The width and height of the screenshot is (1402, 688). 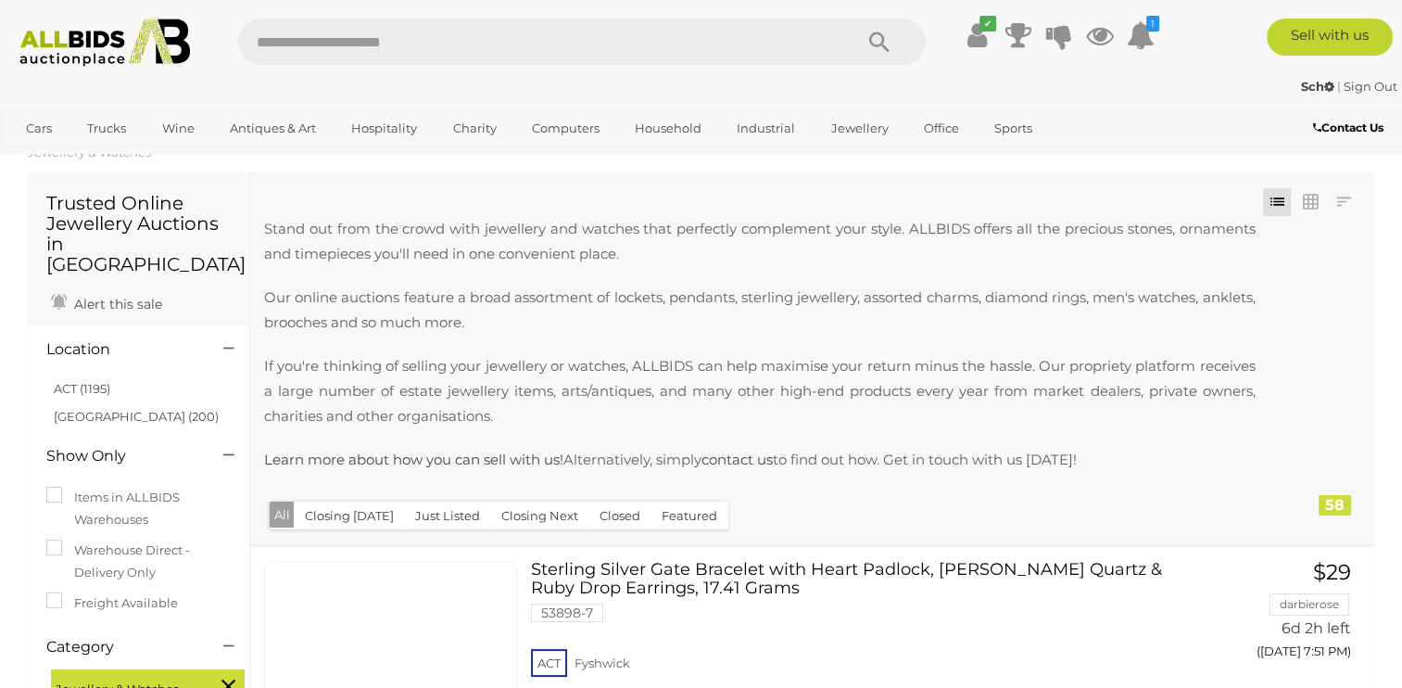 What do you see at coordinates (282, 514) in the screenshot?
I see `button: All` at bounding box center [282, 514].